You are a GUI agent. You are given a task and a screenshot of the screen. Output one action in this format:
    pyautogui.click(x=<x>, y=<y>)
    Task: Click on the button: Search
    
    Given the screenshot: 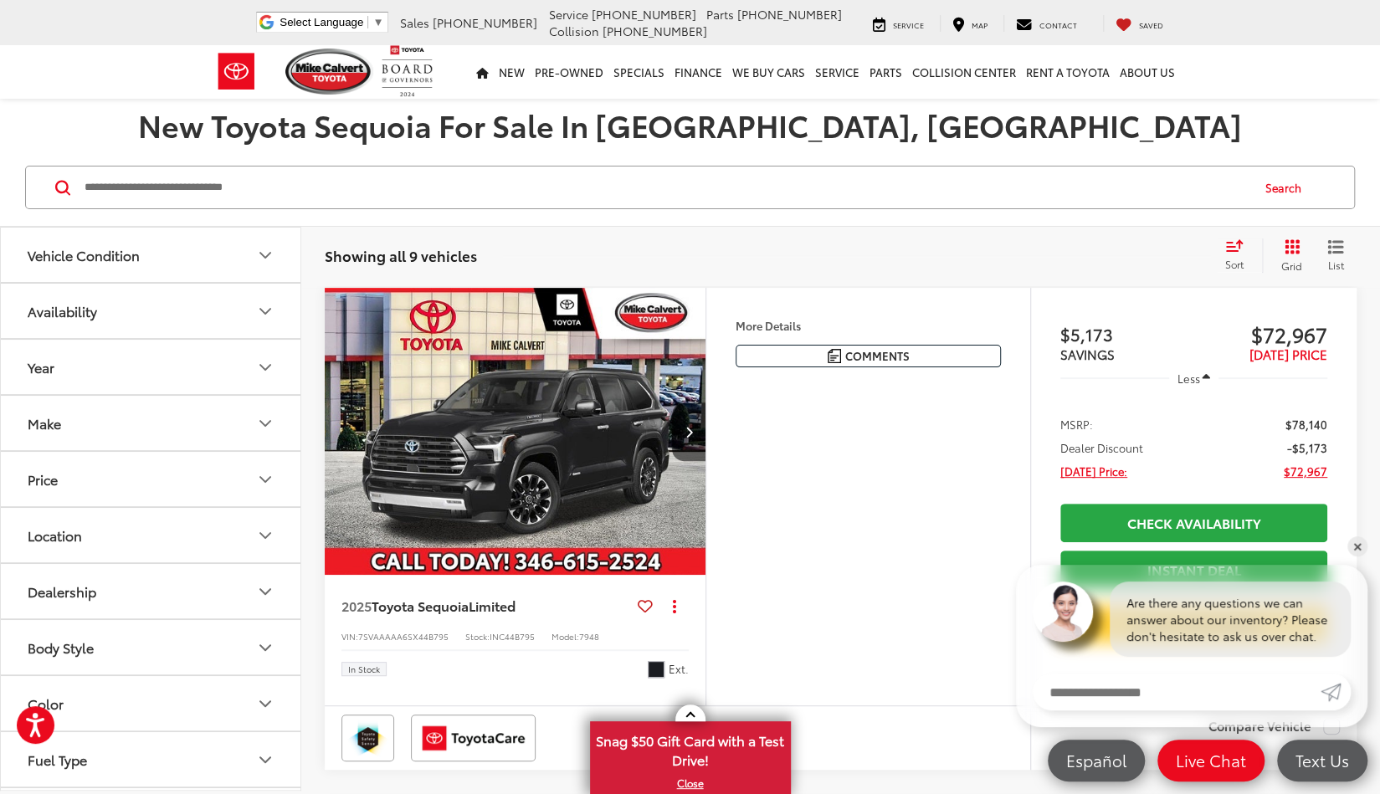 What is the action you would take?
    pyautogui.click(x=1287, y=187)
    